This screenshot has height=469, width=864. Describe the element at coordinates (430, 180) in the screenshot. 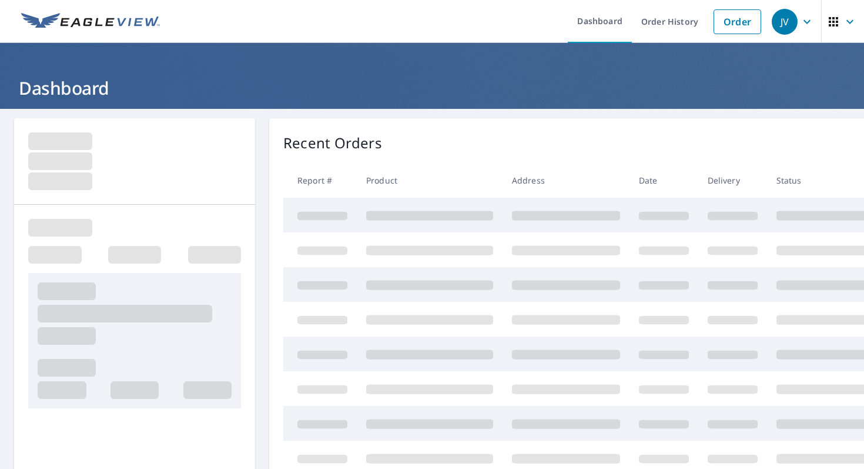

I see `th: Product` at that location.